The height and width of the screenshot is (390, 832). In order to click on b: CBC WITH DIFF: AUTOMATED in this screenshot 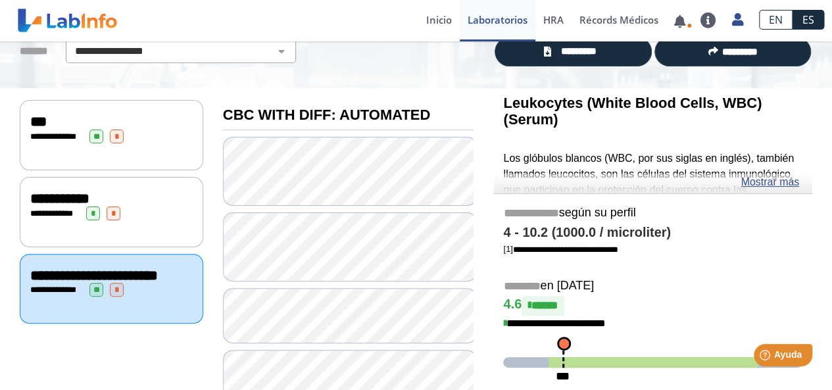, I will do `click(326, 114)`.